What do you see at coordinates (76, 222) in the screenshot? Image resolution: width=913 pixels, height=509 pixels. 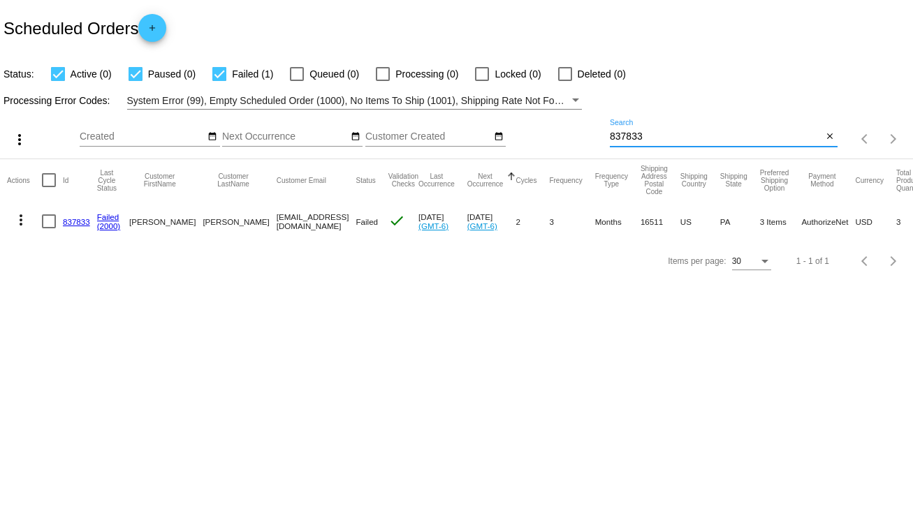 I see `a: 837833` at bounding box center [76, 222].